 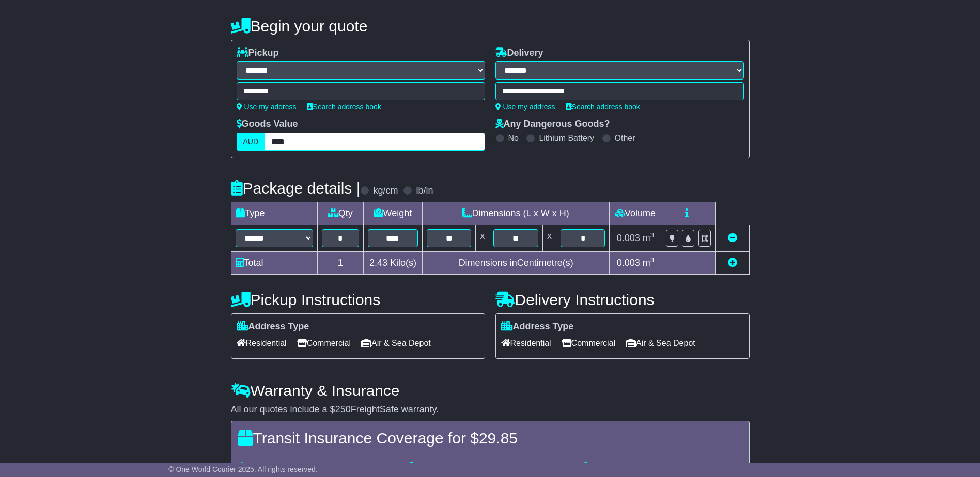 What do you see at coordinates (490, 26) in the screenshot?
I see `h4: Begin your quote` at bounding box center [490, 26].